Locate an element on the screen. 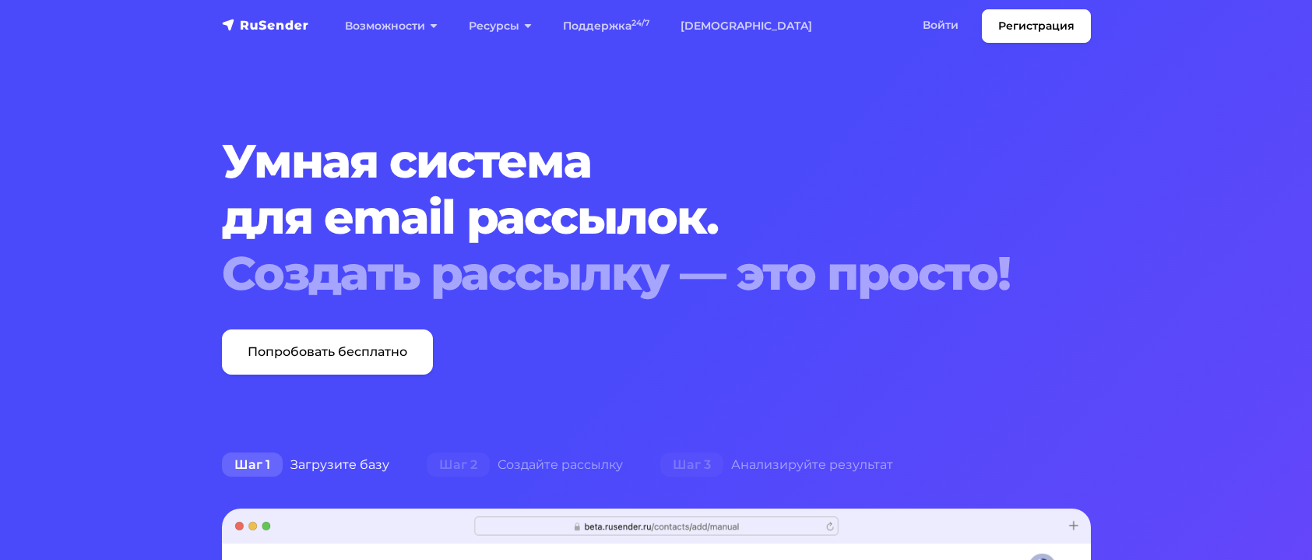 The image size is (1312, 560). a: Войти is located at coordinates (941, 25).